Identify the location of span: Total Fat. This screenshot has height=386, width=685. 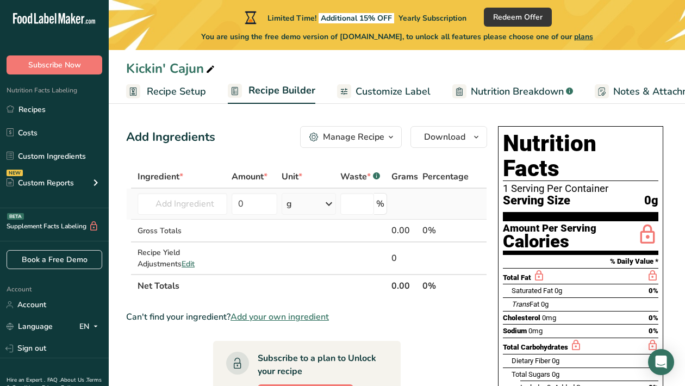
(517, 277).